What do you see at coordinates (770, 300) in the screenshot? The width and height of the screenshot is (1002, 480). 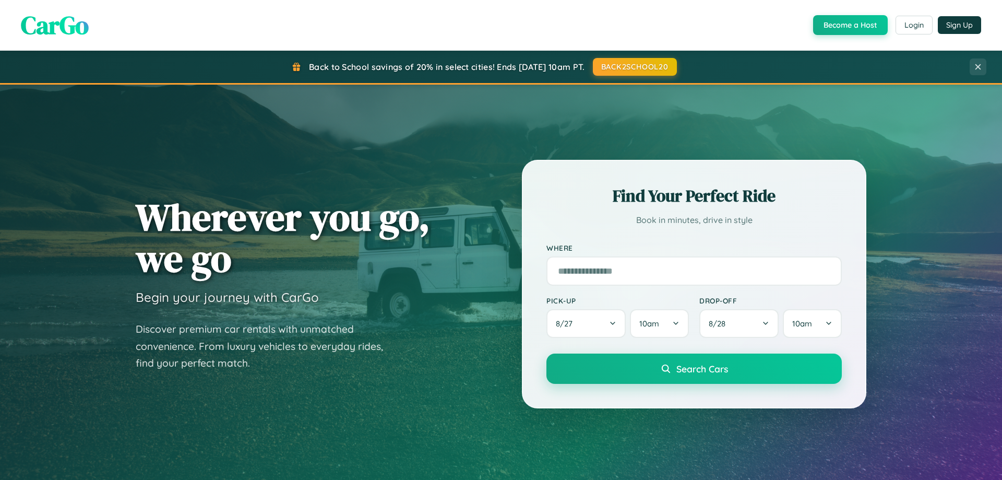 I see `label: Drop-off` at bounding box center [770, 300].